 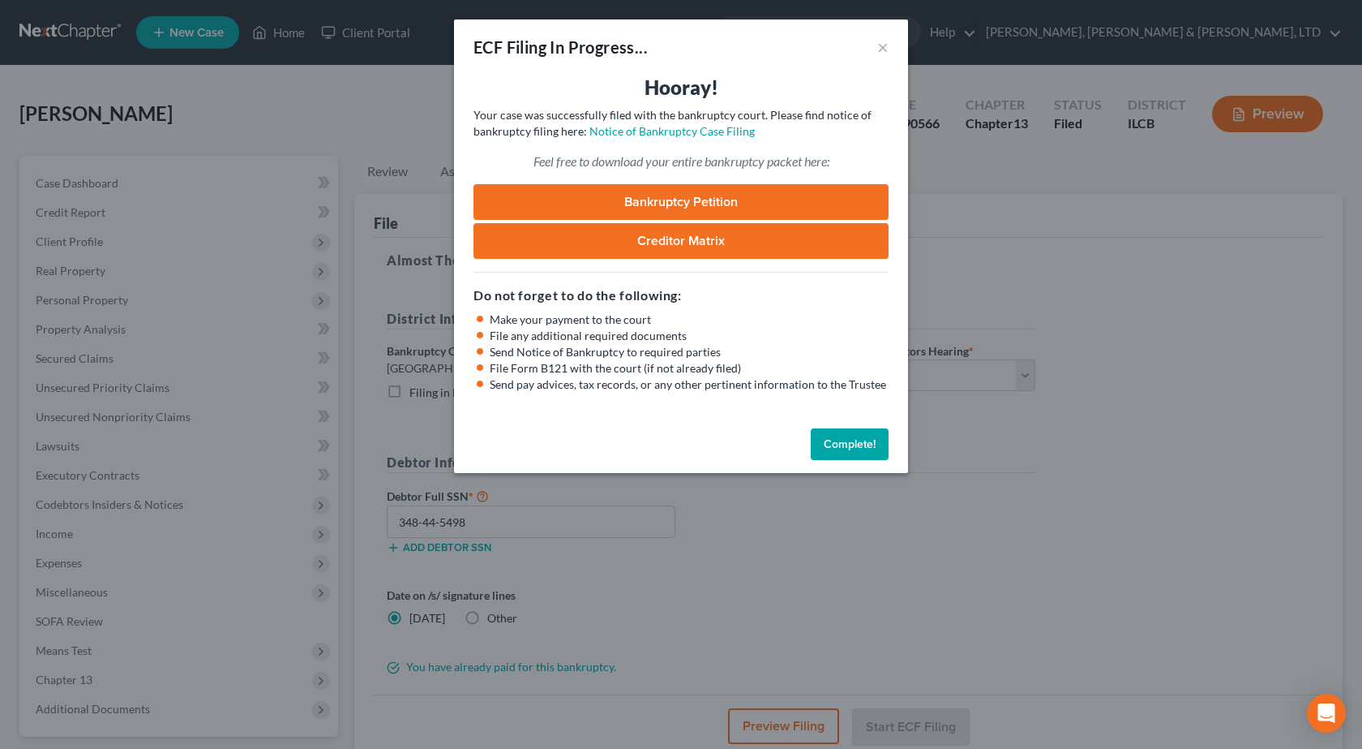 I want to click on li: Send pay advices, tax records, or any other pertinent information to the Trustee, so click(x=689, y=384).